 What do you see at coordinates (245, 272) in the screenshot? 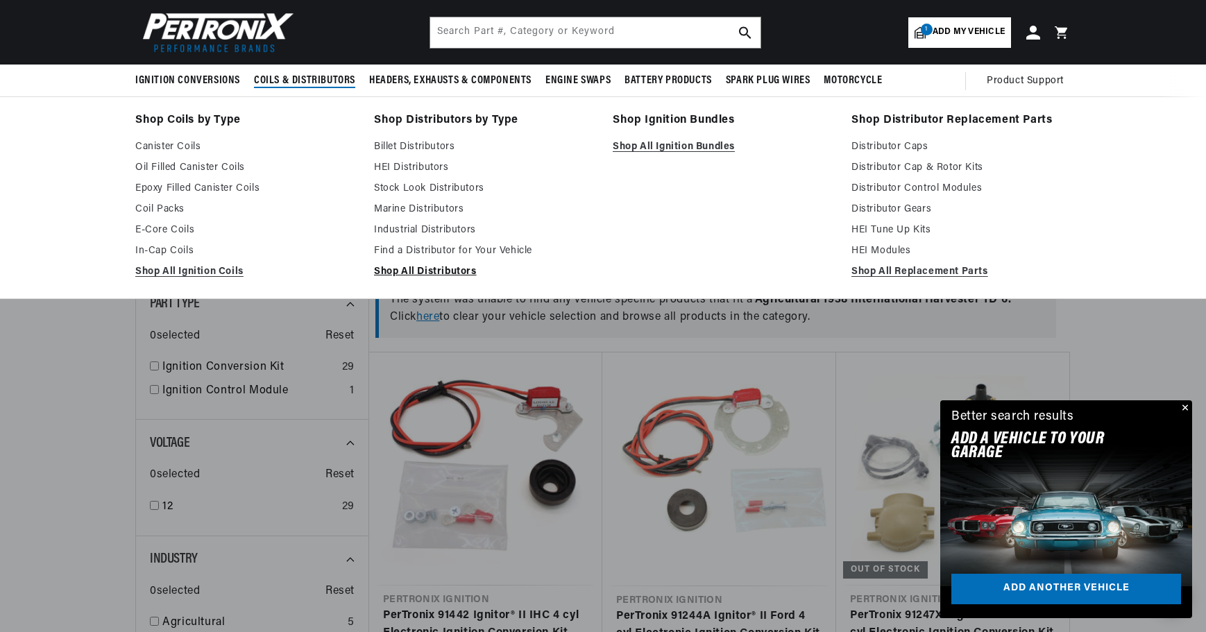
I see `a: Shop All Ignition Coils` at bounding box center [245, 272].